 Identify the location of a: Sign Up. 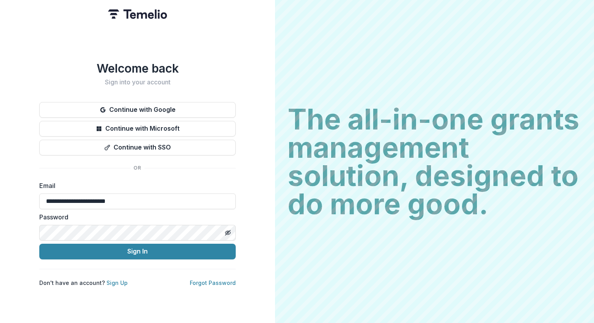
(117, 283).